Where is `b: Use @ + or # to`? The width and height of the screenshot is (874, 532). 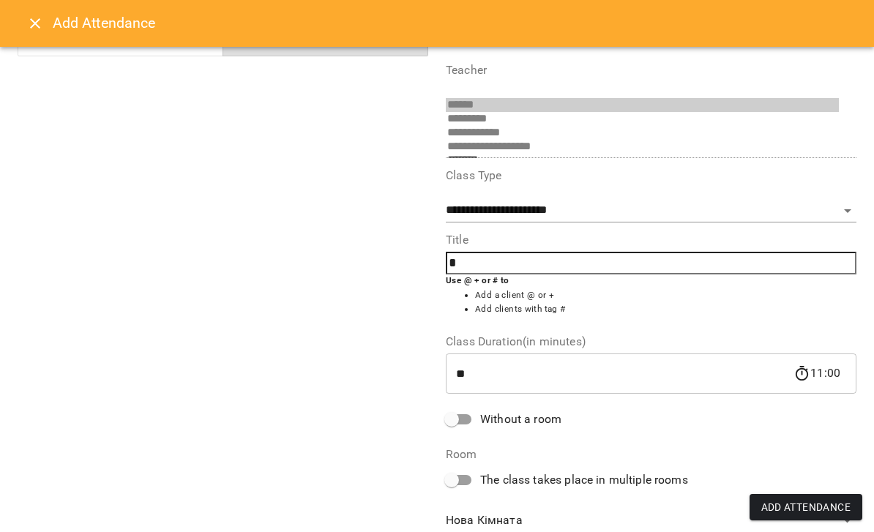 b: Use @ + or # to is located at coordinates (477, 280).